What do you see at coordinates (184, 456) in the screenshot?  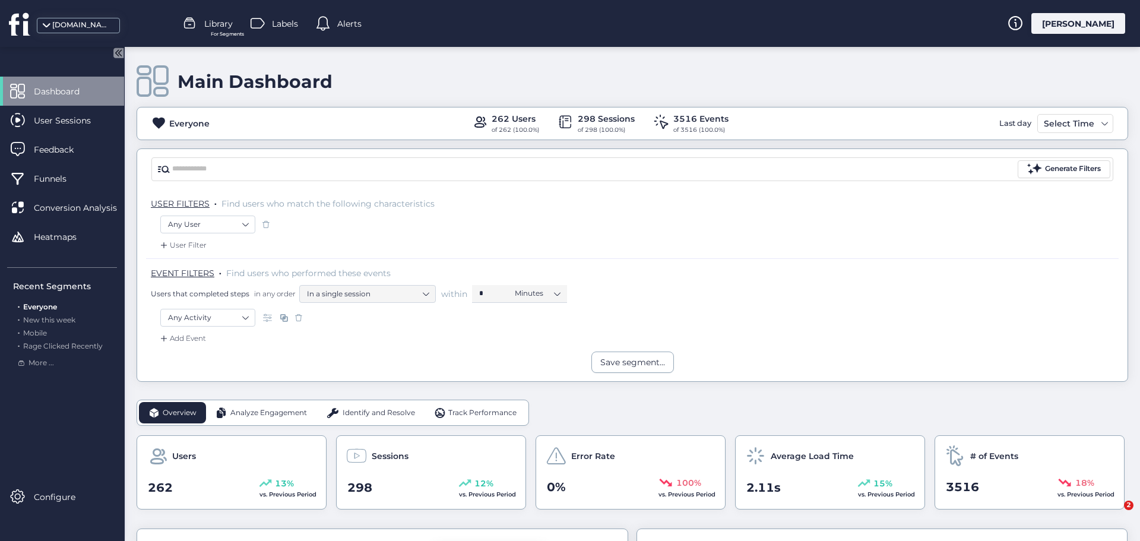 I see `span: Users` at bounding box center [184, 456].